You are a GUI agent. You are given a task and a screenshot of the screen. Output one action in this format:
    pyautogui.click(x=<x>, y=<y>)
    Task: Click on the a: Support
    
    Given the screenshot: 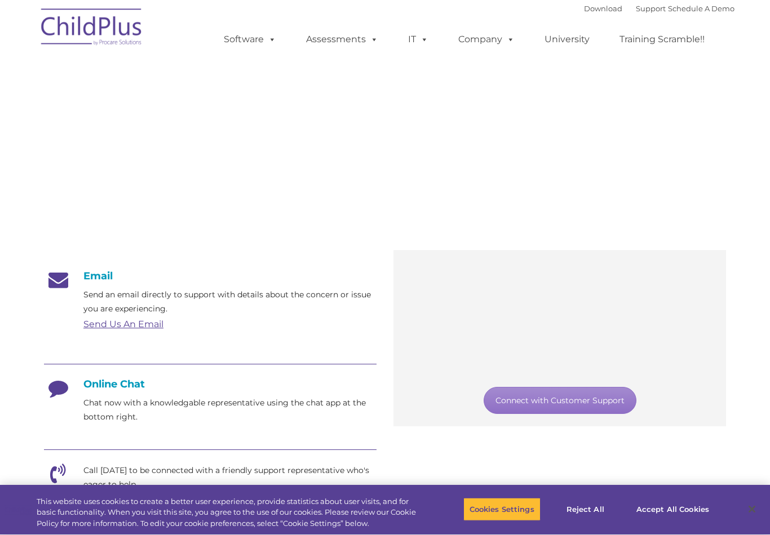 What is the action you would take?
    pyautogui.click(x=650, y=8)
    